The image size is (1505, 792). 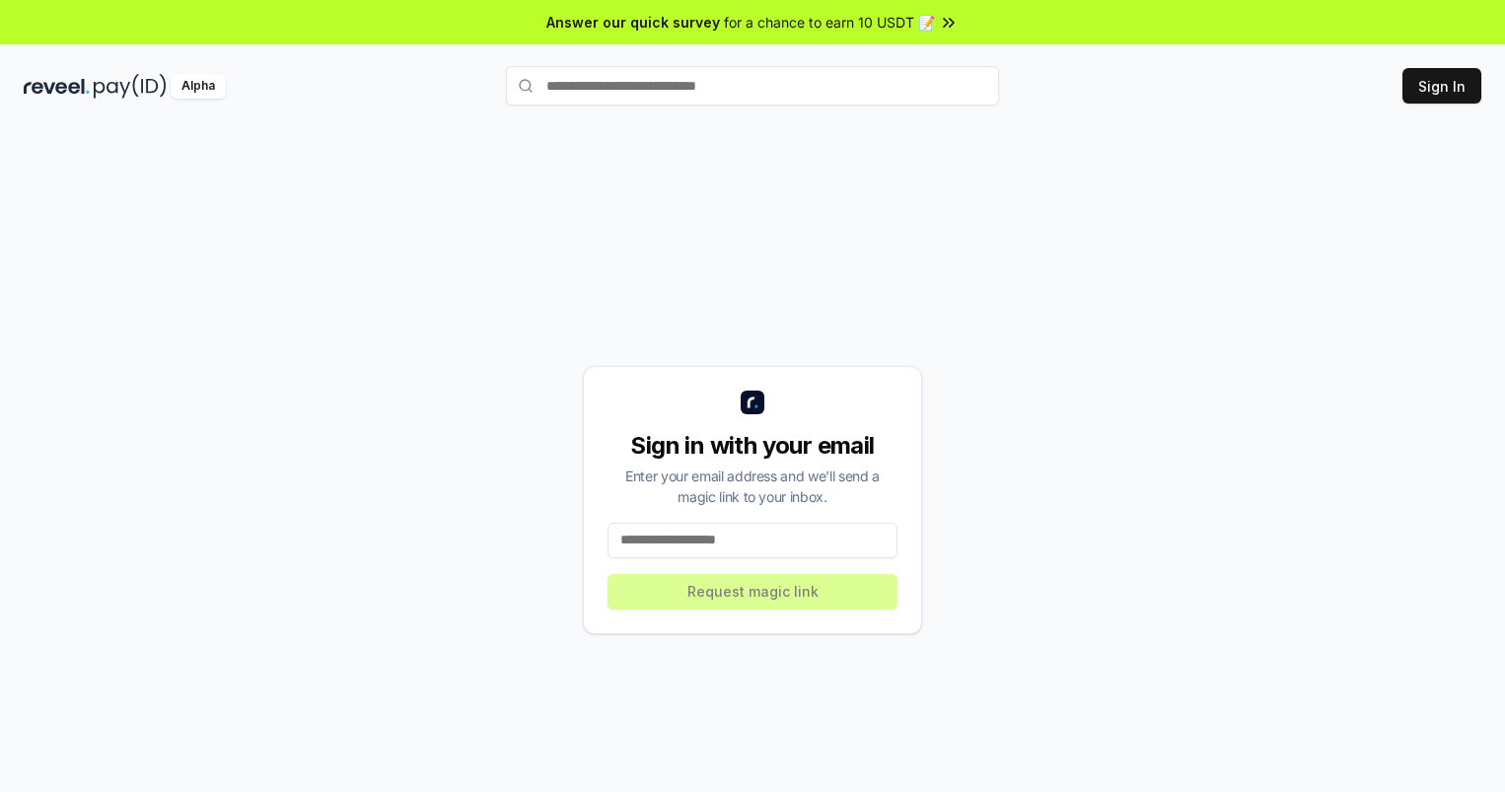 I want to click on img: logo_small, so click(x=753, y=402).